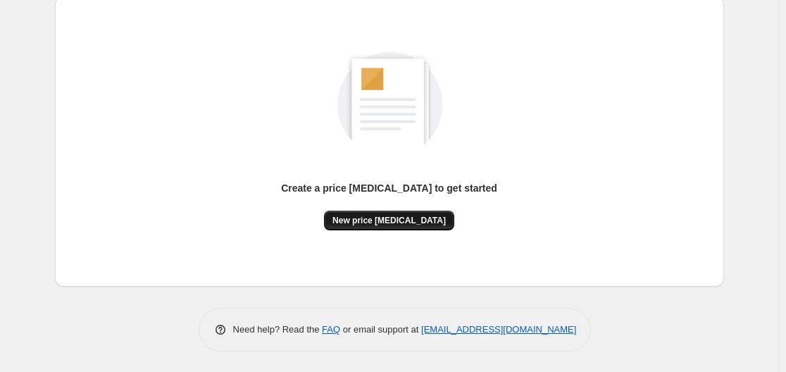  Describe the element at coordinates (278, 329) in the screenshot. I see `span: Need help? Read the` at that location.